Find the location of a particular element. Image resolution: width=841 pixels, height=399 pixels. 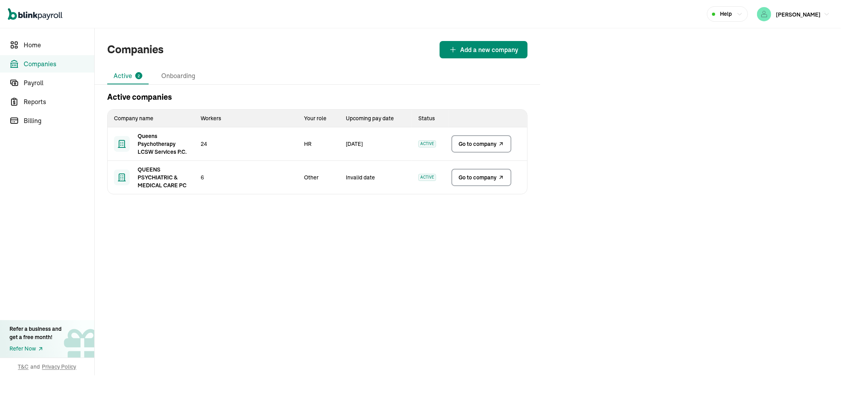

td: Other is located at coordinates (318, 177).